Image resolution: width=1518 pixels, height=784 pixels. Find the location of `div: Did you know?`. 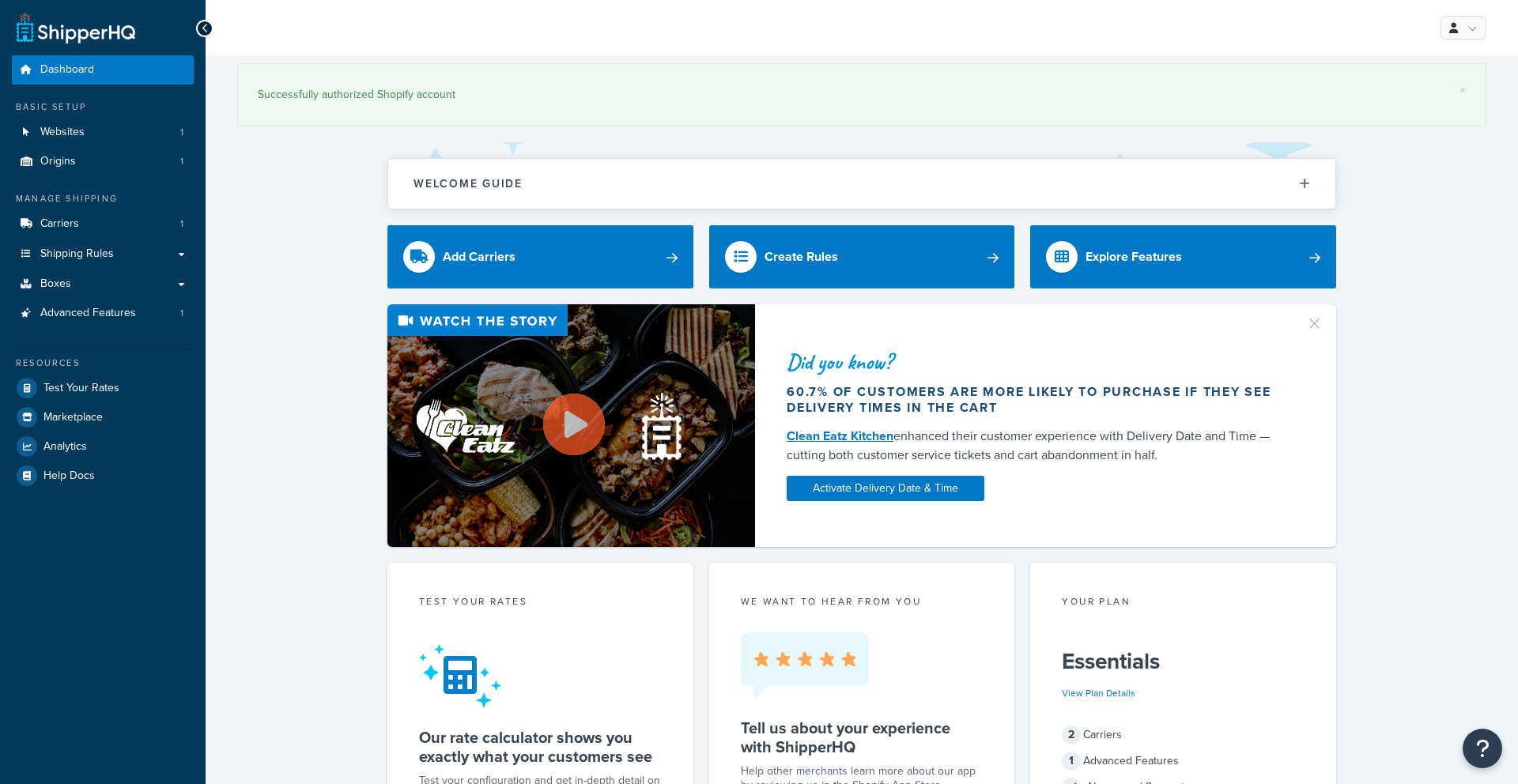

div: Did you know? is located at coordinates (1036, 362).